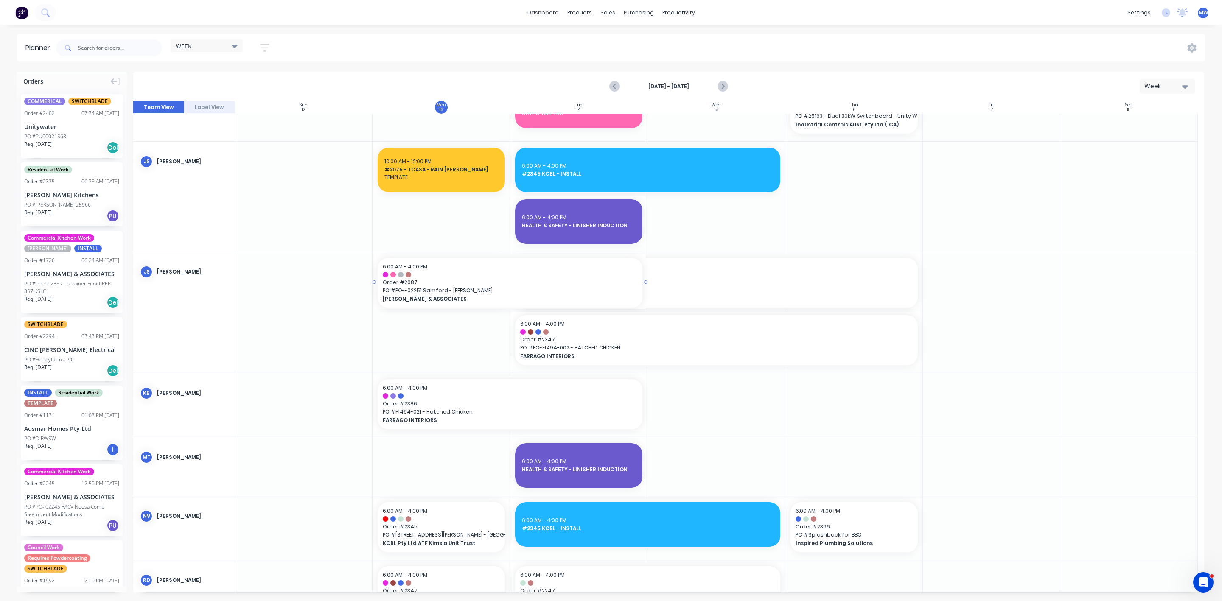 Image resolution: width=1222 pixels, height=601 pixels. I want to click on button: Team View, so click(159, 107).